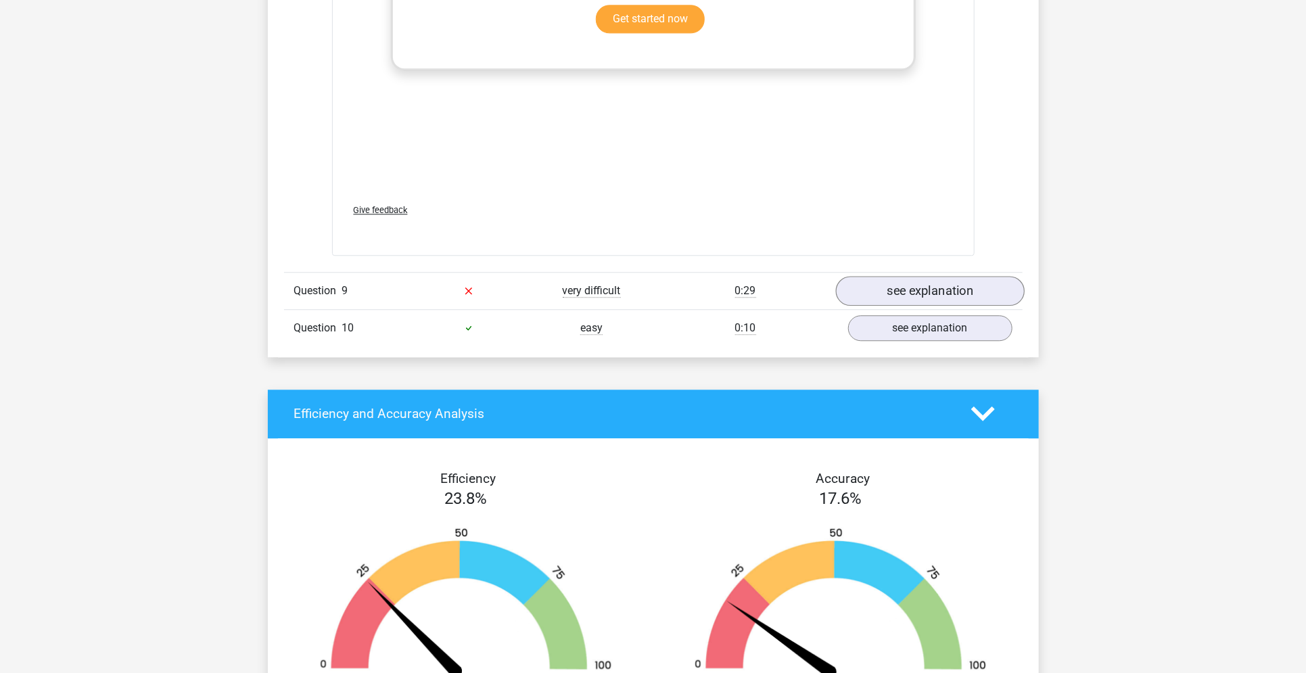  Describe the element at coordinates (591, 328) in the screenshot. I see `span: easy` at that location.